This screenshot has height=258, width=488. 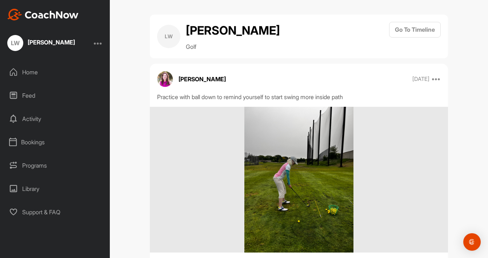 I want to click on img: media, so click(x=299, y=179).